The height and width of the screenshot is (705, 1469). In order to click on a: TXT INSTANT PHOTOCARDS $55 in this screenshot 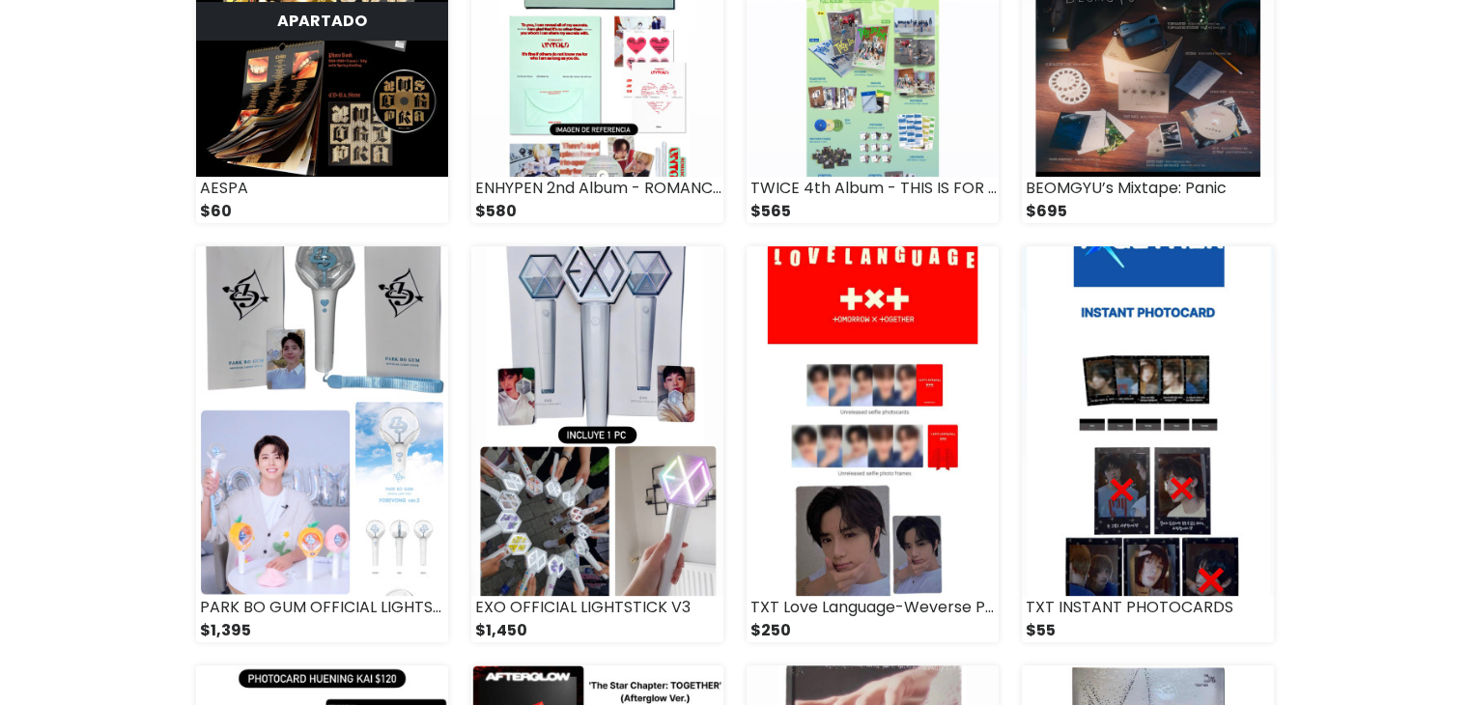, I will do `click(1147, 444)`.